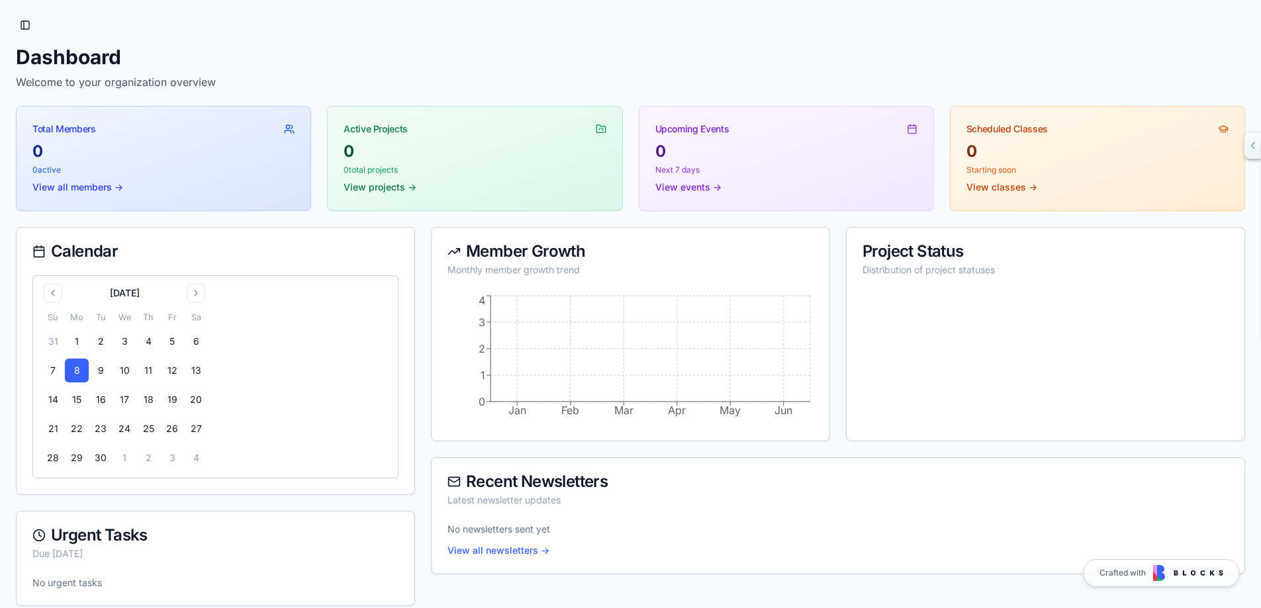 The image size is (1261, 608). I want to click on button: 8, so click(77, 371).